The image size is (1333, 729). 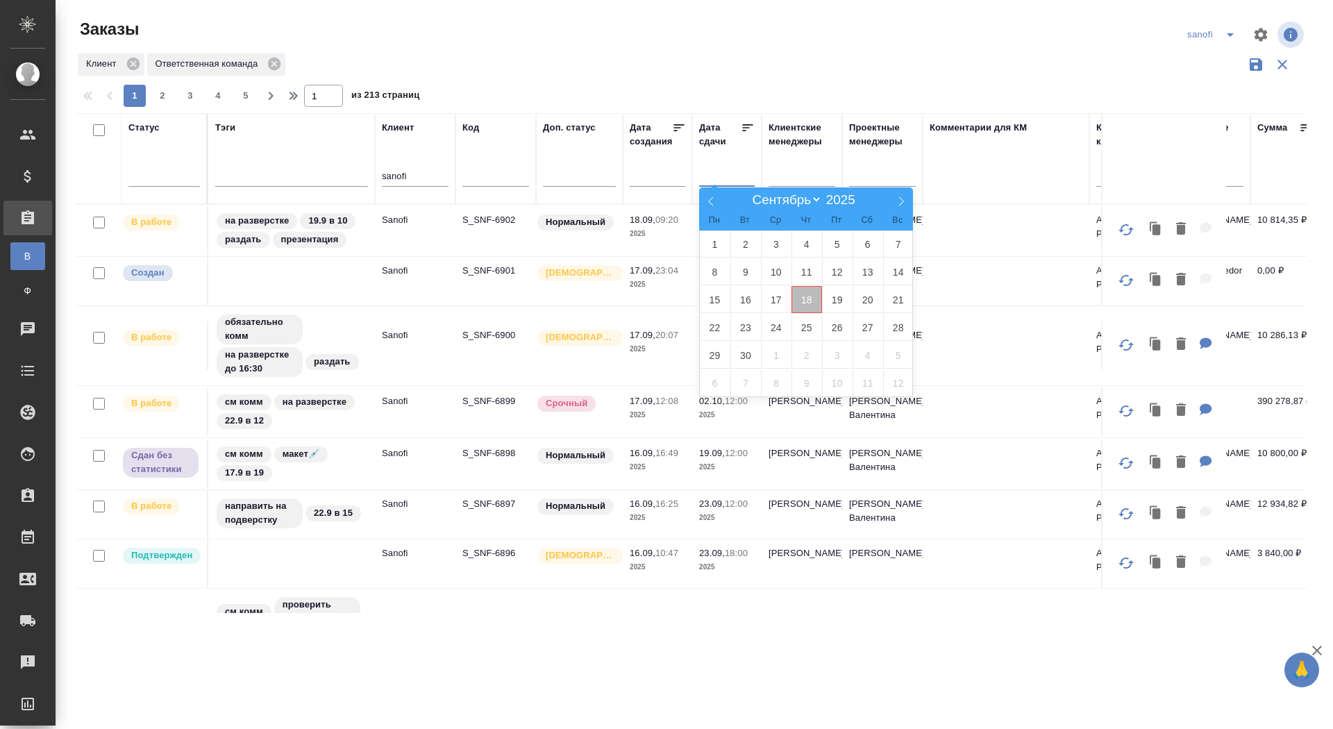 I want to click on span: Октябрь 5, 2025, so click(x=898, y=355).